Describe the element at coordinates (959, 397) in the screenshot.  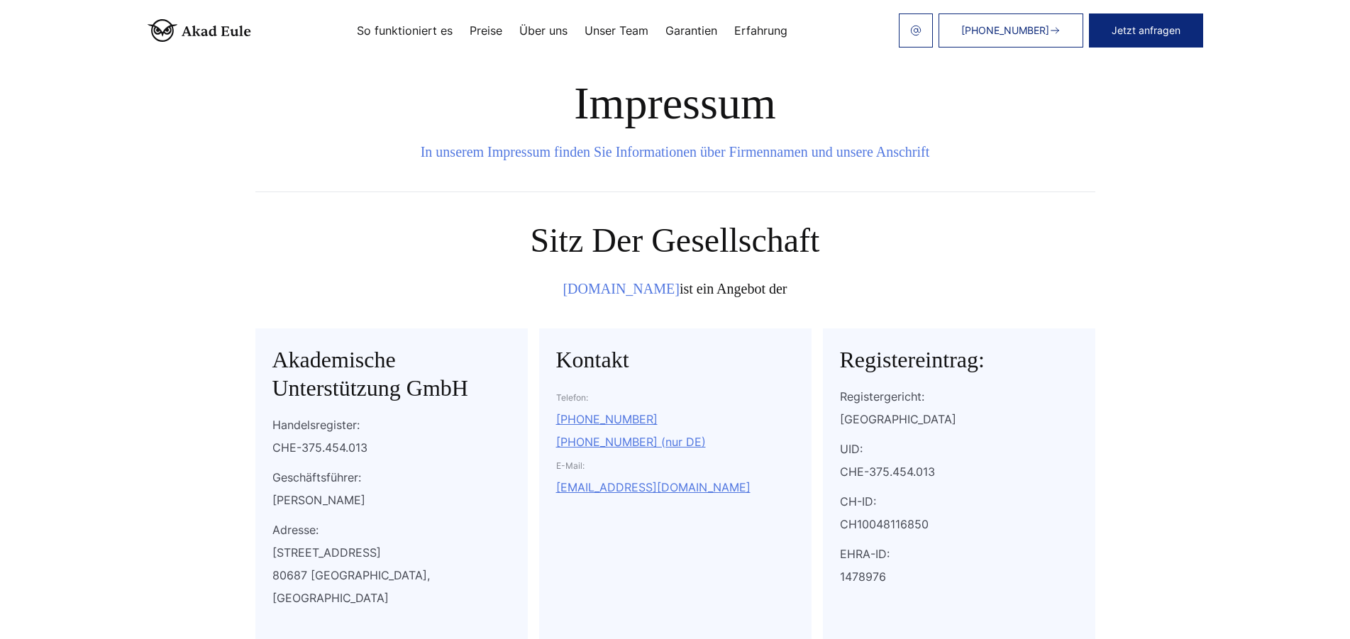
I see `p: Registergericht:` at that location.